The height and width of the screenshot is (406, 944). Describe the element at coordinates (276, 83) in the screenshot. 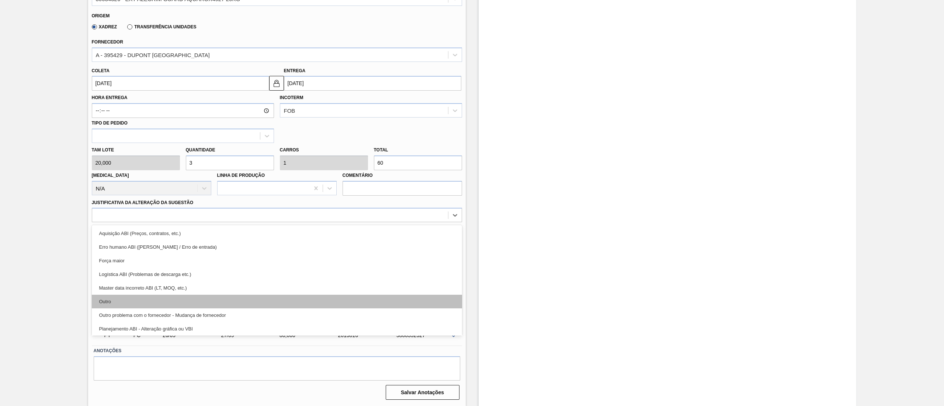

I see `button: locked` at that location.